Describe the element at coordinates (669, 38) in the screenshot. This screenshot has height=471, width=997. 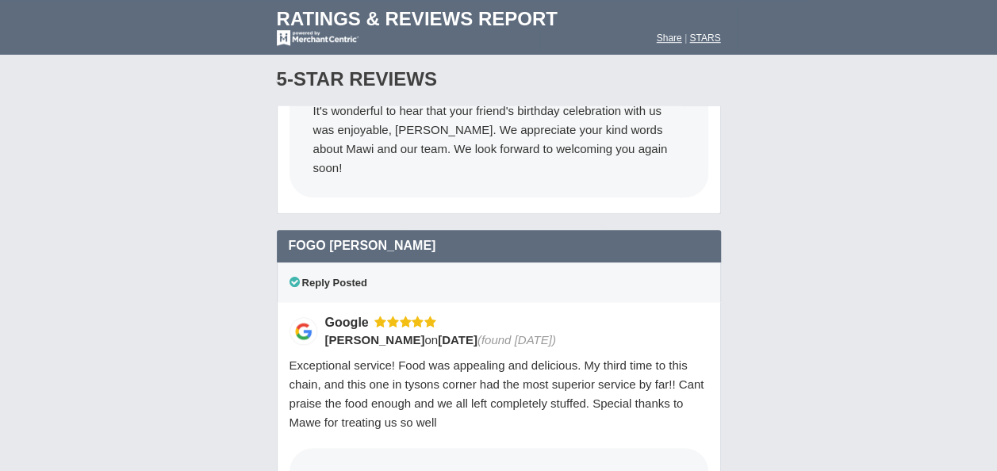
I see `font: Share` at that location.